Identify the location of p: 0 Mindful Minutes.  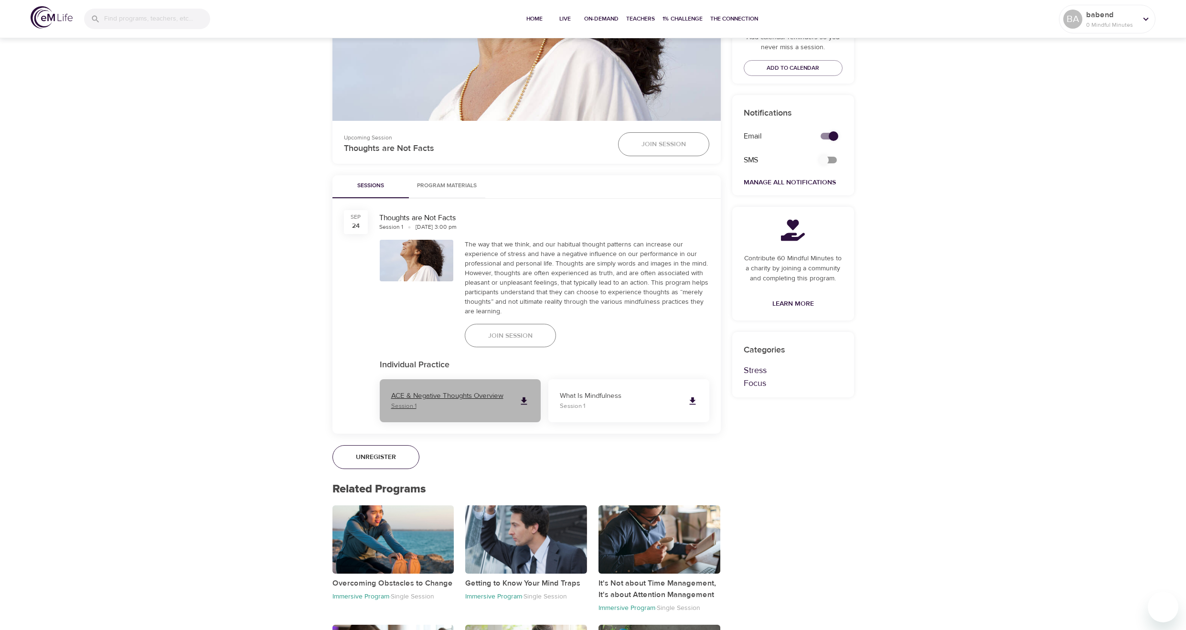
(1111, 25).